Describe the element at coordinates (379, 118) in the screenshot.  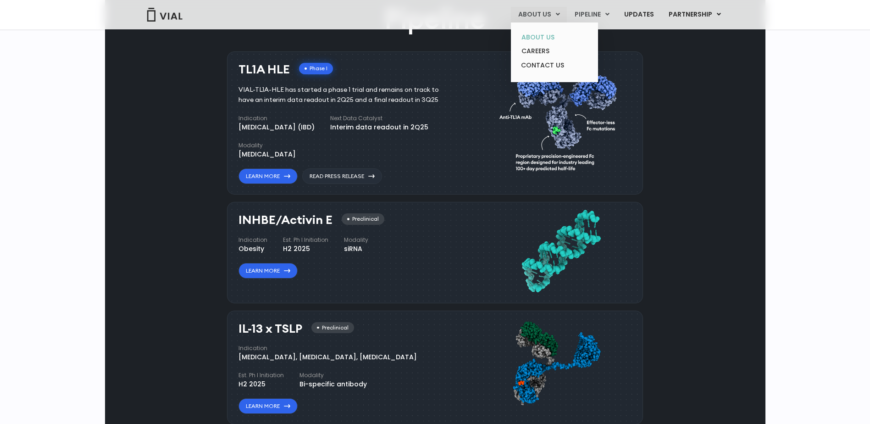
I see `h4: Next Data Catalyst` at that location.